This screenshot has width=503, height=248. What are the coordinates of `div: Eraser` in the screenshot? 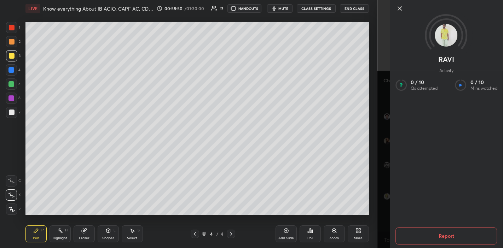 It's located at (84, 238).